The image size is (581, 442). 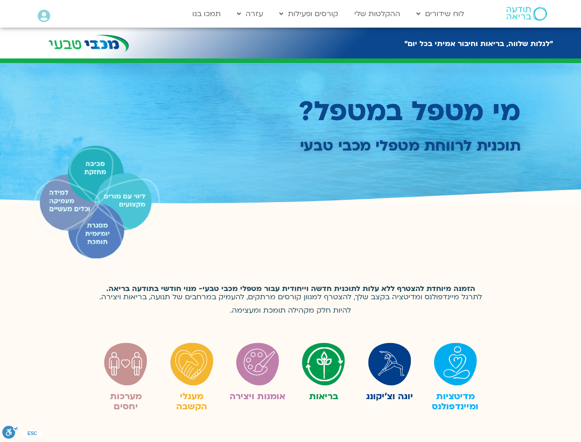 What do you see at coordinates (448, 112) in the screenshot?
I see `span: מטפל` at bounding box center [448, 112].